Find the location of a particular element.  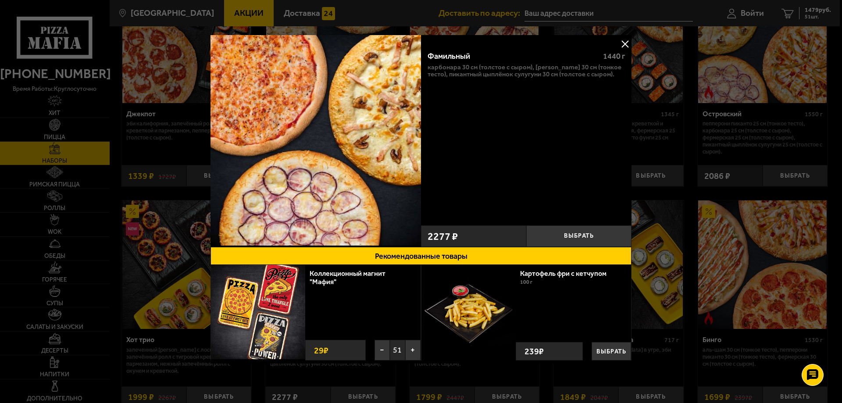

a: Картофель фри с кетчупом is located at coordinates (568, 273).